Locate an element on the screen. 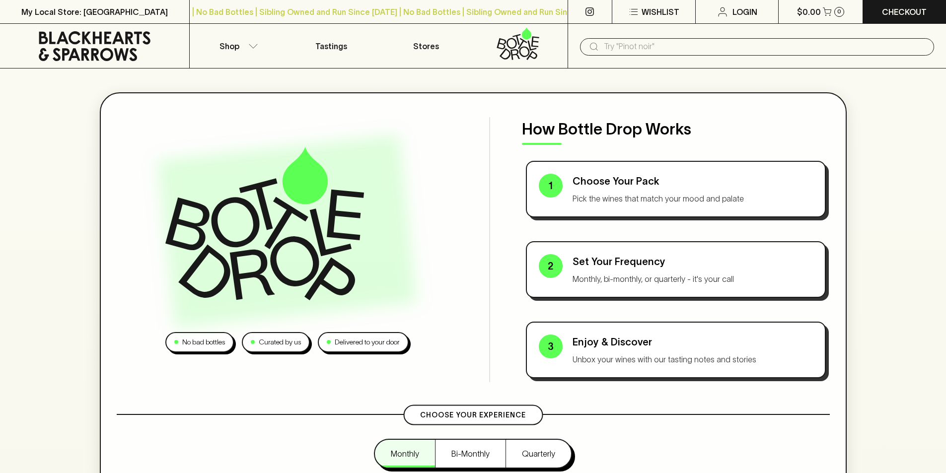  button: Monthly is located at coordinates (405, 454).